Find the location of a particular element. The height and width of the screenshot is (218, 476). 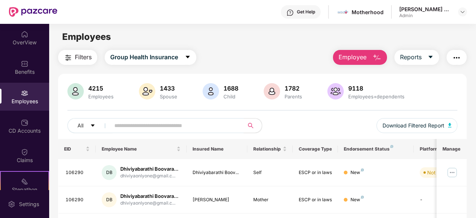

div: Spouse is located at coordinates (168, 96).